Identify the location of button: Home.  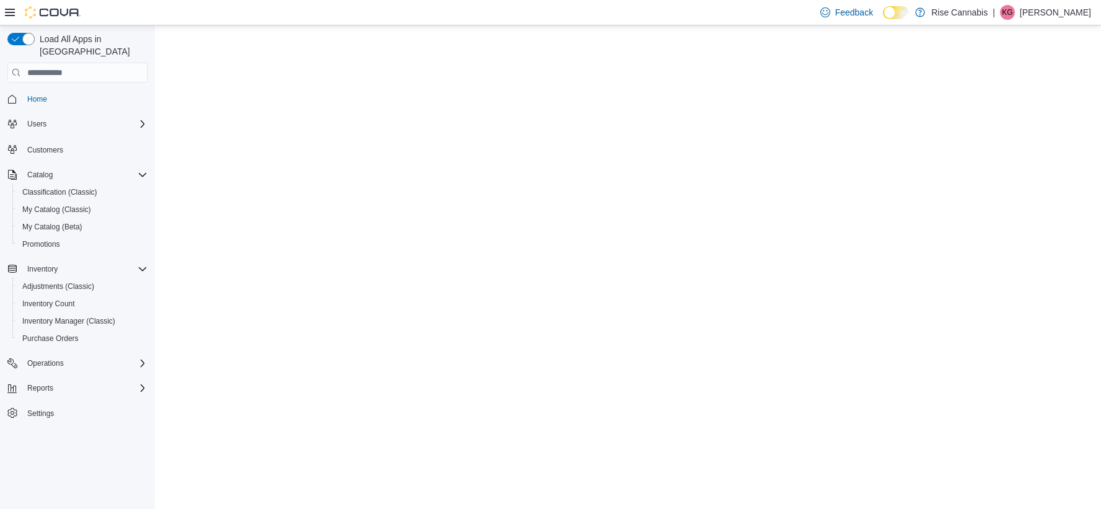
(77, 99).